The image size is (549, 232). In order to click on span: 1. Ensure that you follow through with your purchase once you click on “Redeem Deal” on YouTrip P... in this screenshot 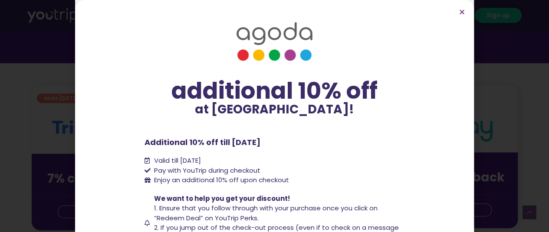, I will do `click(265, 213)`.